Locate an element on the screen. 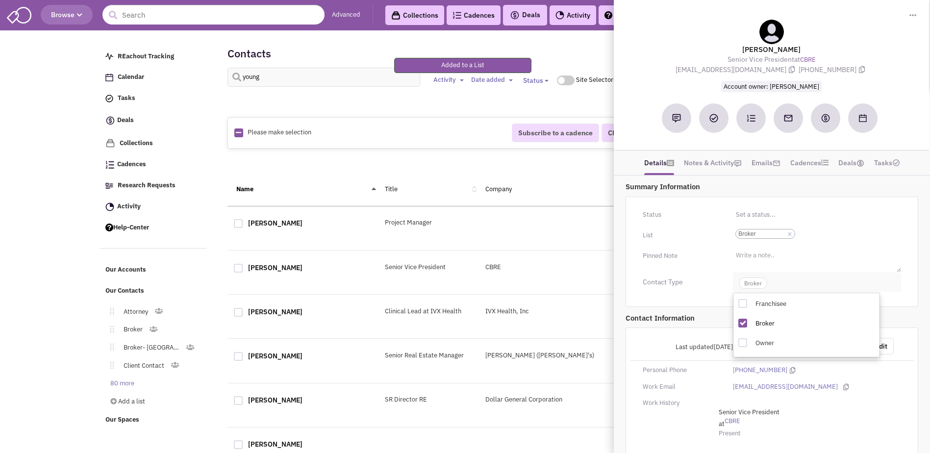  img: icon-note.png is located at coordinates (738, 163).